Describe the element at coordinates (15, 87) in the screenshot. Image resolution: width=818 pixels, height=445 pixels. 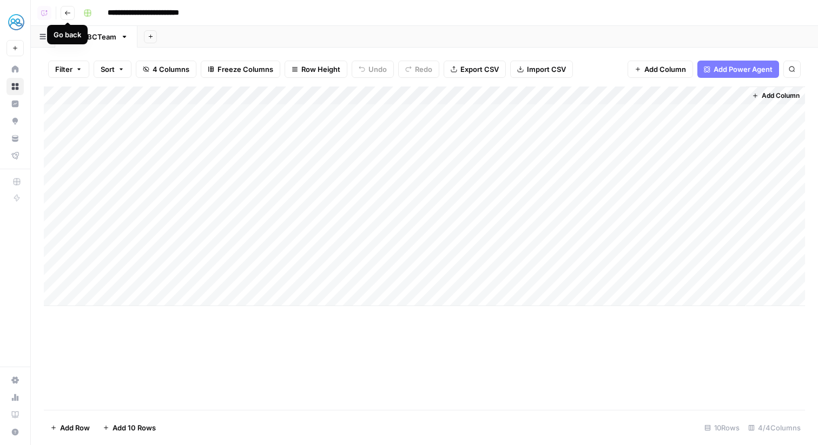
I see `a: Browse` at that location.